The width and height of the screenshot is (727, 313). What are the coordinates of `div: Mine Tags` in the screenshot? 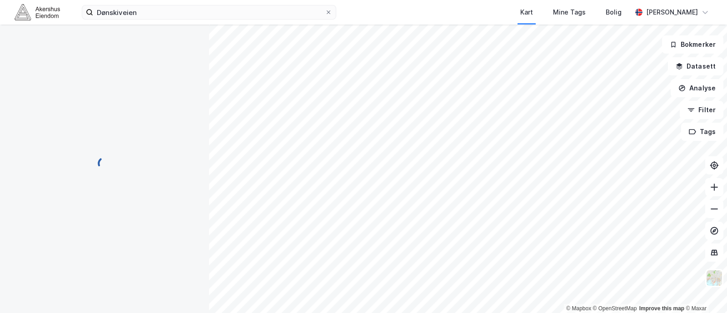 It's located at (570, 12).